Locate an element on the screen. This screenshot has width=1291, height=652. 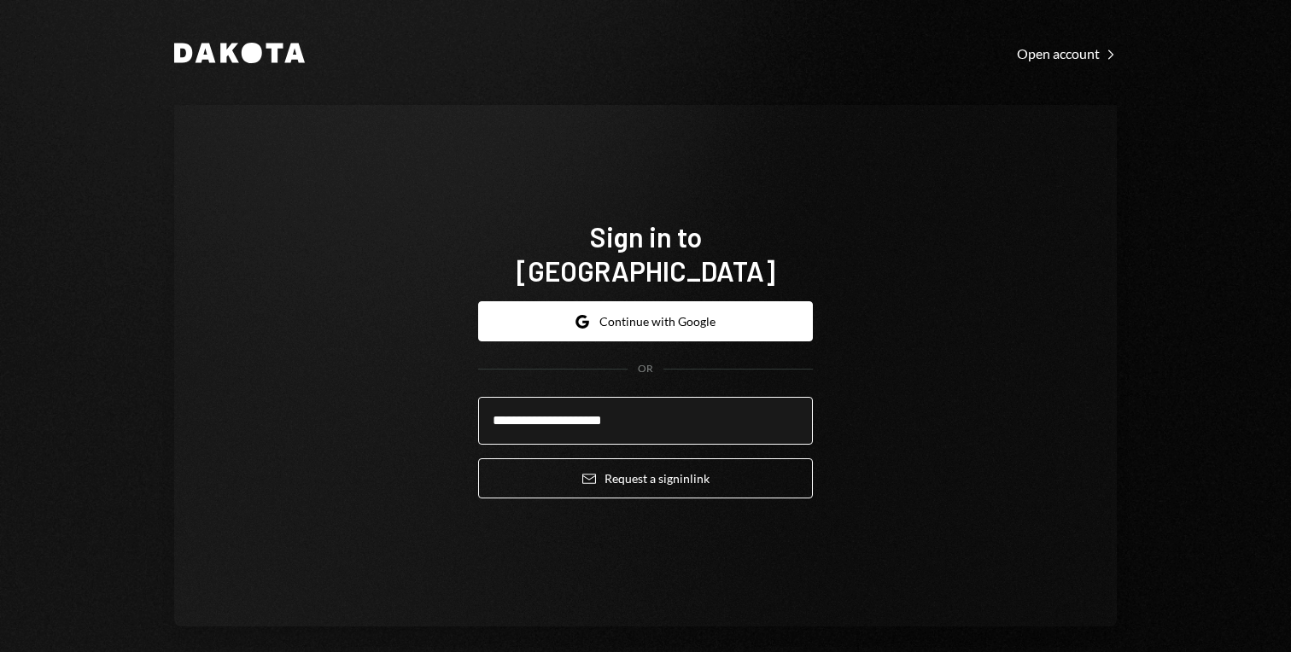
a: Open account is located at coordinates (1066, 53).